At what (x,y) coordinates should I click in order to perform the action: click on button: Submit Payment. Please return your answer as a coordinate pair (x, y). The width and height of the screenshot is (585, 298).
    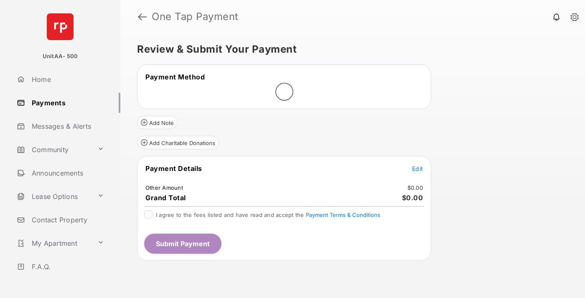
    Looking at the image, I should click on (183, 244).